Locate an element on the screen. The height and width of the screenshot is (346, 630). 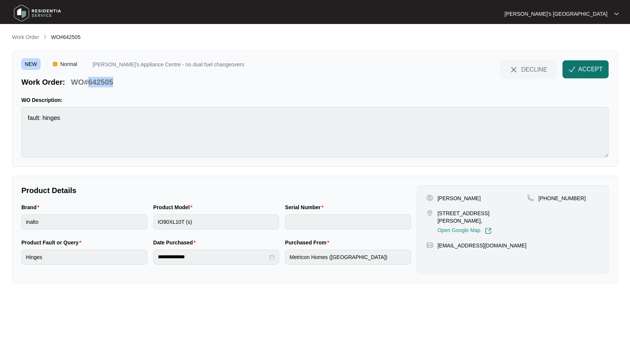
input: Serial Number is located at coordinates (348, 222).